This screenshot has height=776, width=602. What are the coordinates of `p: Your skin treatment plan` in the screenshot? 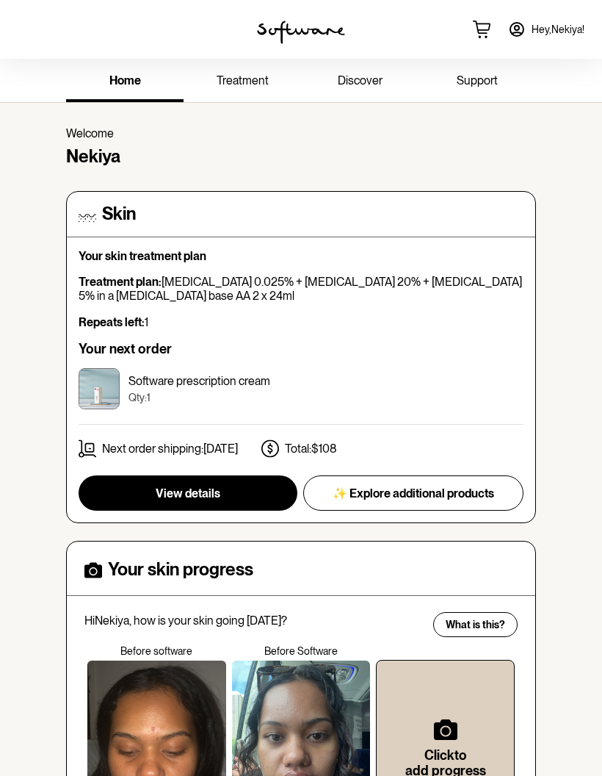 It's located at (301, 256).